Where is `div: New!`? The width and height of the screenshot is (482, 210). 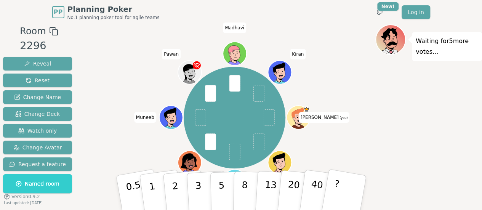 div: New! is located at coordinates (388, 6).